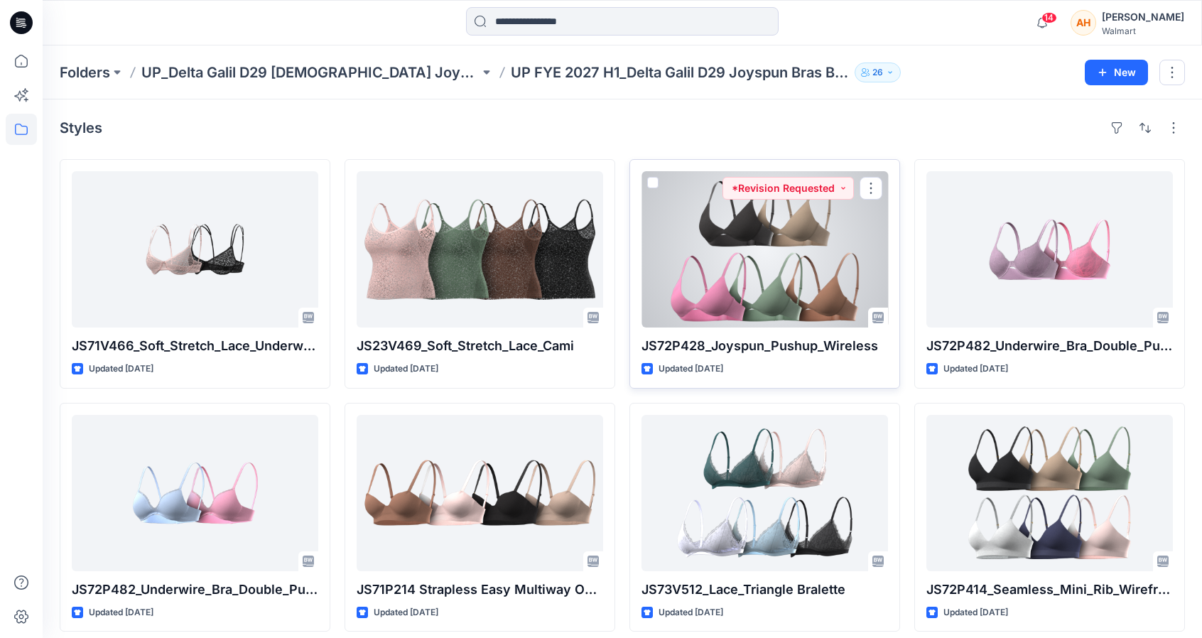 Image resolution: width=1202 pixels, height=638 pixels. Describe the element at coordinates (1083, 23) in the screenshot. I see `div: AH` at that location.